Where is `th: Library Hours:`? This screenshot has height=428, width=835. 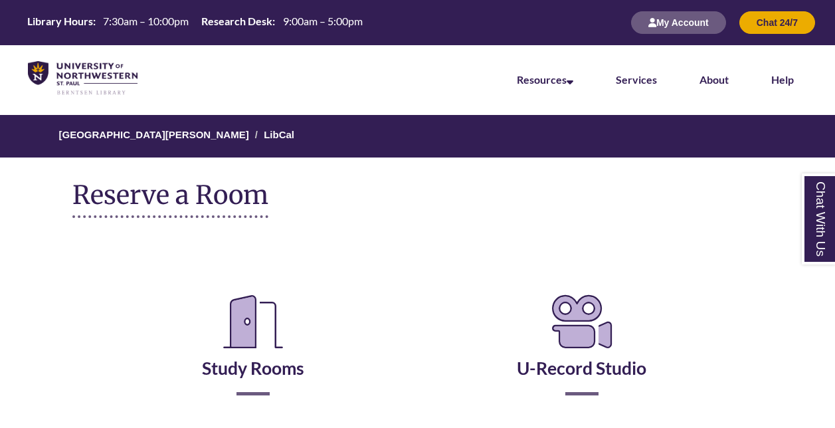 th: Library Hours: is located at coordinates (60, 21).